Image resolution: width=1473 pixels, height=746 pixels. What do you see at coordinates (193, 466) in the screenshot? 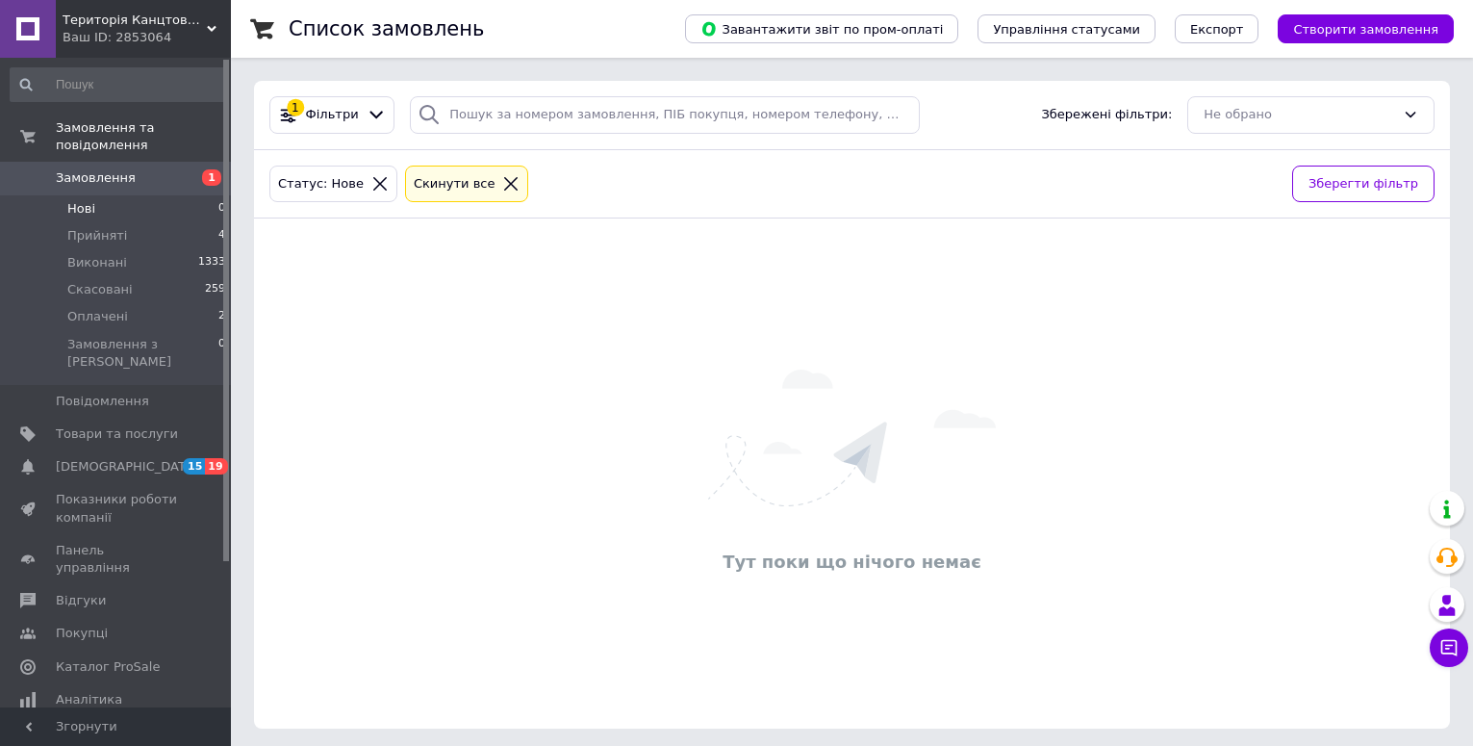
I see `span: 15` at bounding box center [193, 466].